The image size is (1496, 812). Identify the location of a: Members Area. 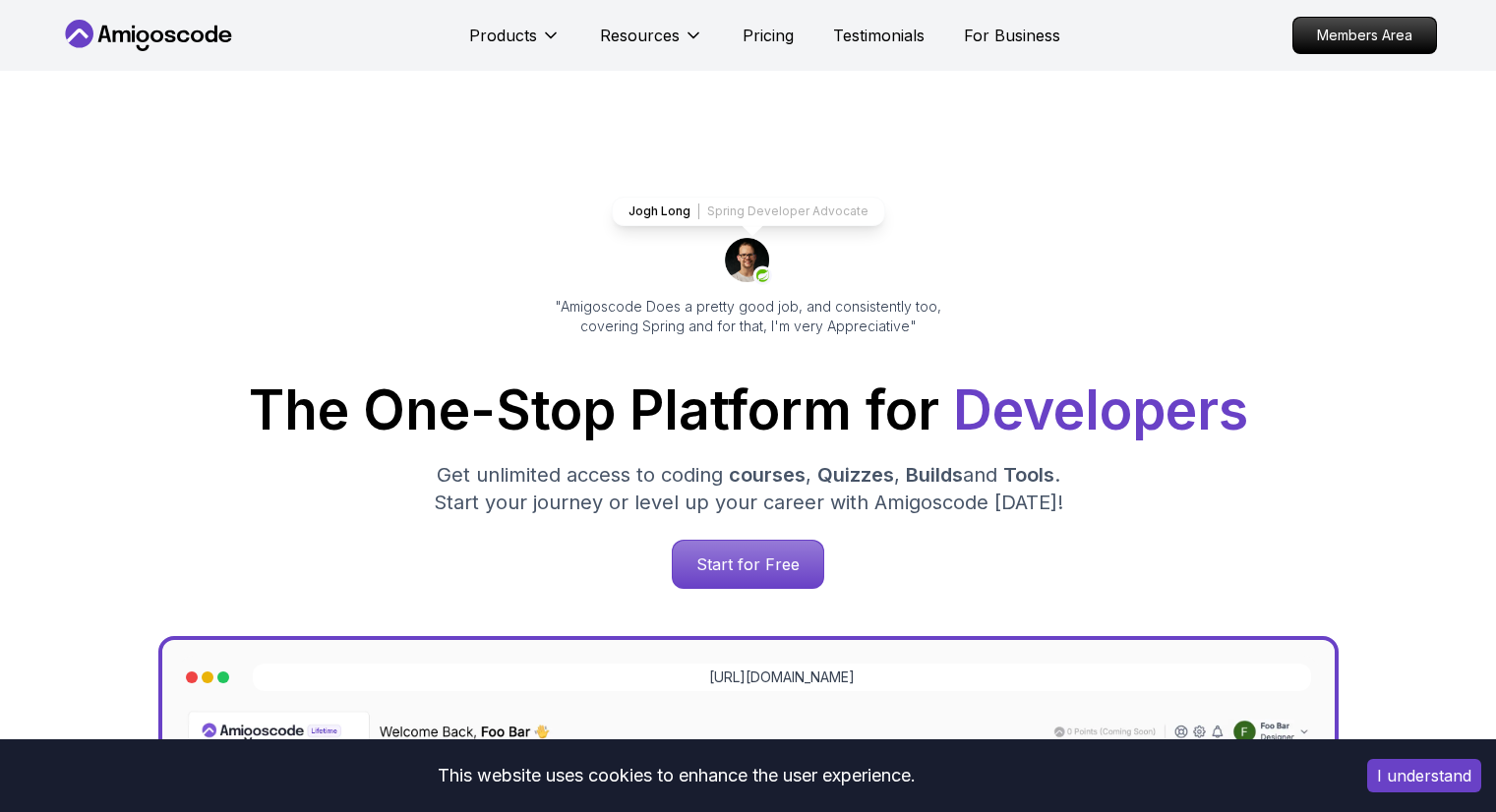
(1364, 36).